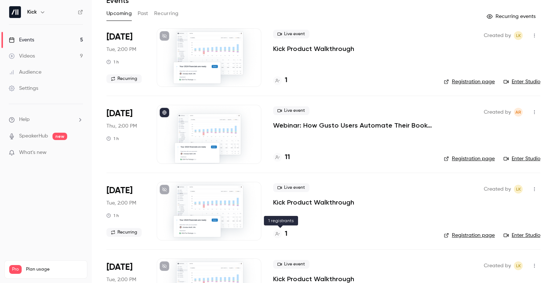 Image resolution: width=555 pixels, height=283 pixels. What do you see at coordinates (24, 120) in the screenshot?
I see `span: Help` at bounding box center [24, 120].